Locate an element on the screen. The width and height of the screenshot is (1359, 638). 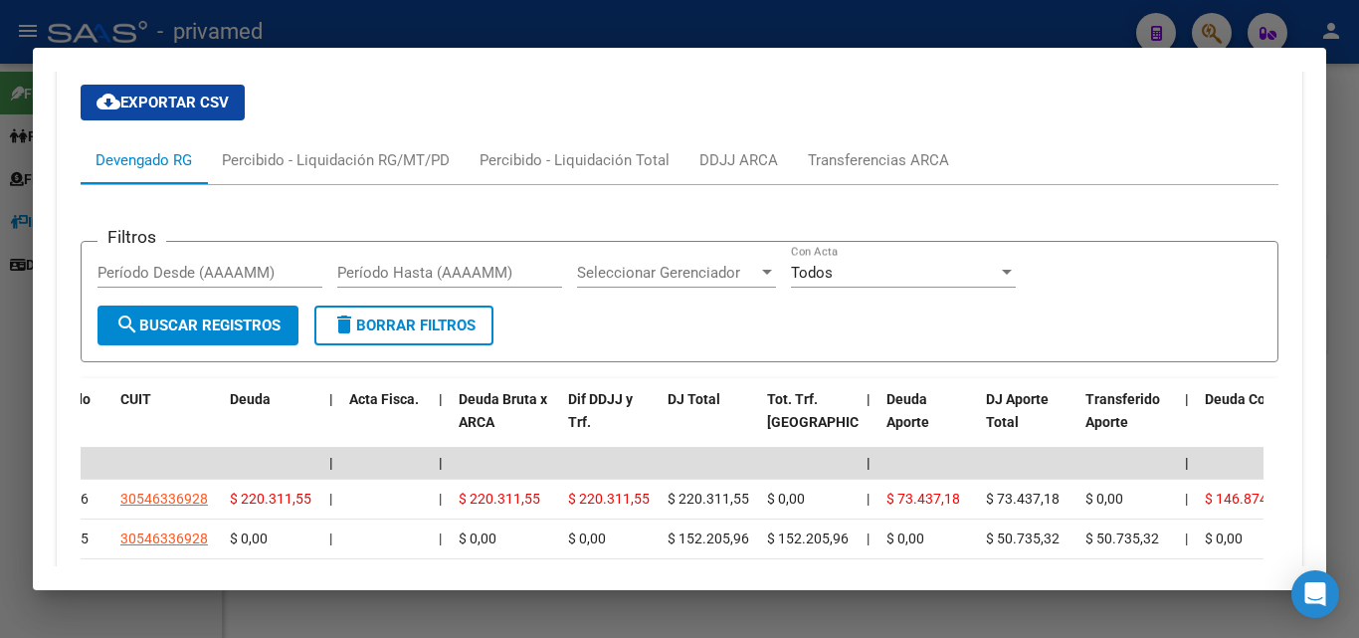
div: Transferencias ARCA is located at coordinates (878, 160).